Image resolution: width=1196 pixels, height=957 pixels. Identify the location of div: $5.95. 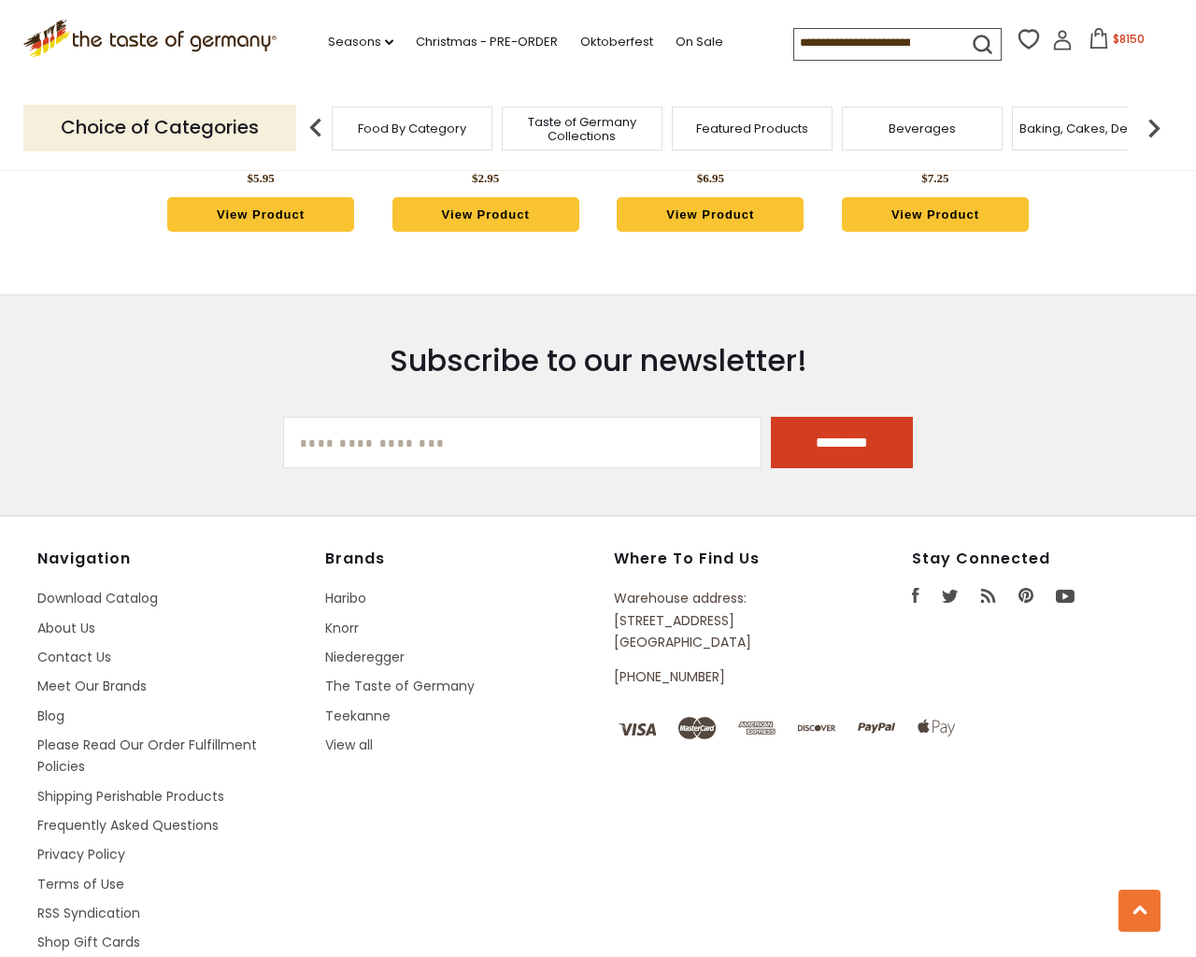
(260, 179).